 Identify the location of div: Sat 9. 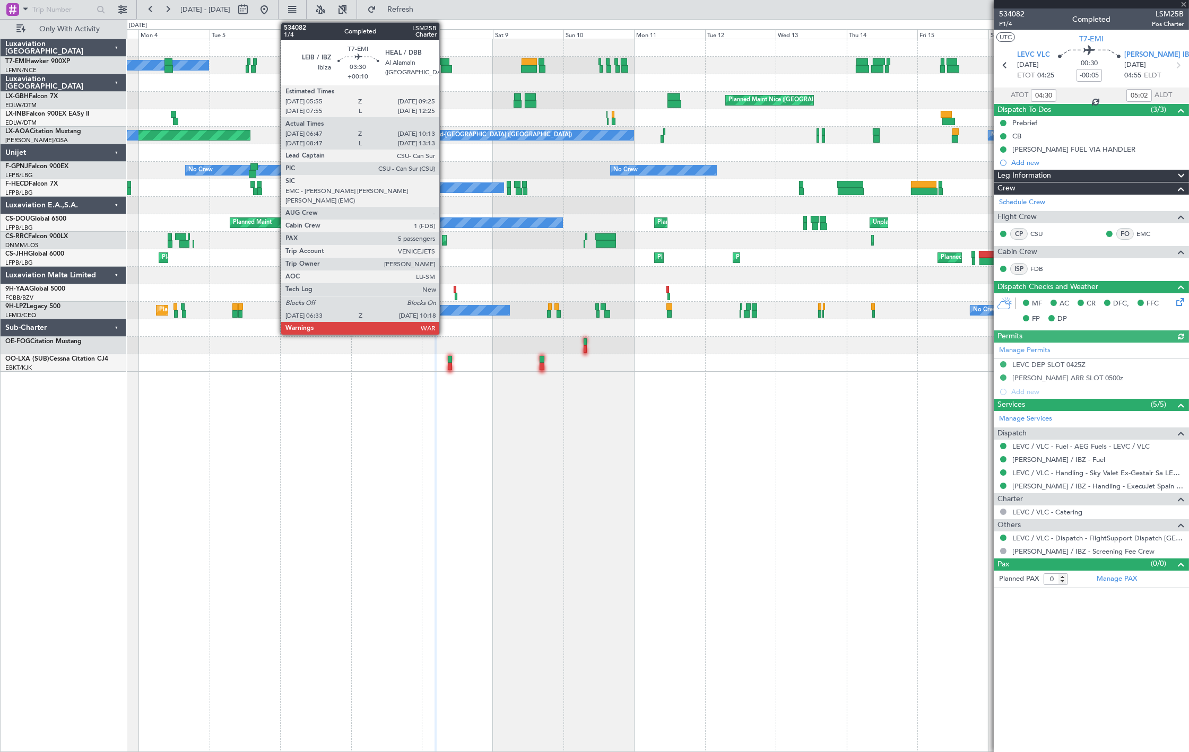
(528, 34).